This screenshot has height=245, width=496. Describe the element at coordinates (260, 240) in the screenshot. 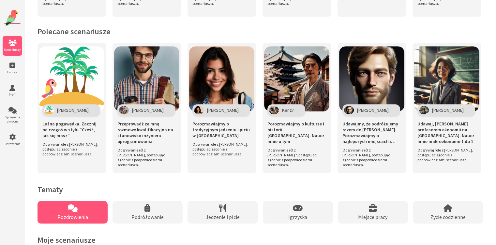

I see `h2: Moje scenariusze` at that location.